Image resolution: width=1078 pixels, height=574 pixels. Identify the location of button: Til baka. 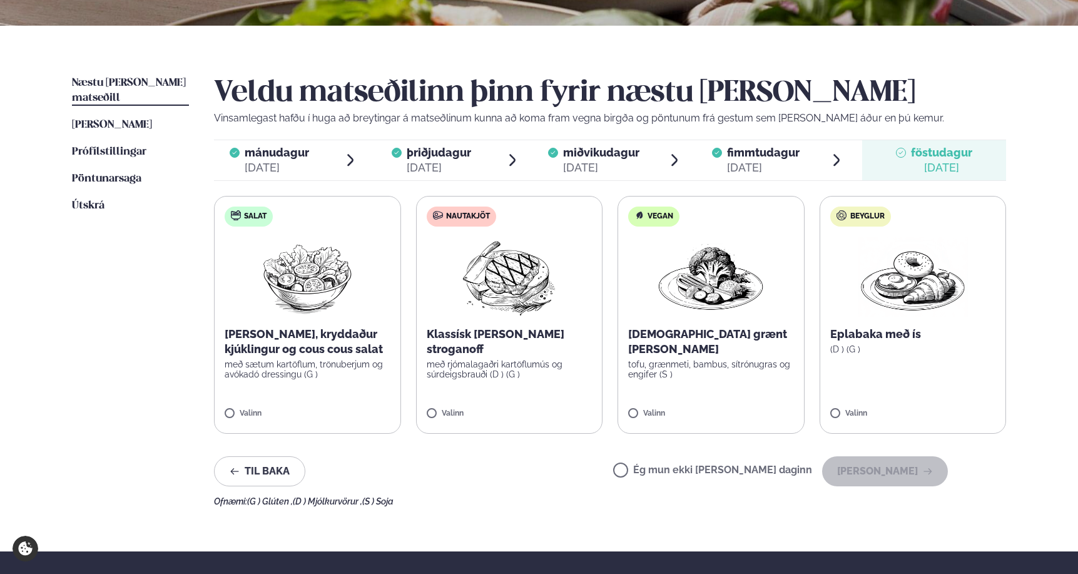
(260, 471).